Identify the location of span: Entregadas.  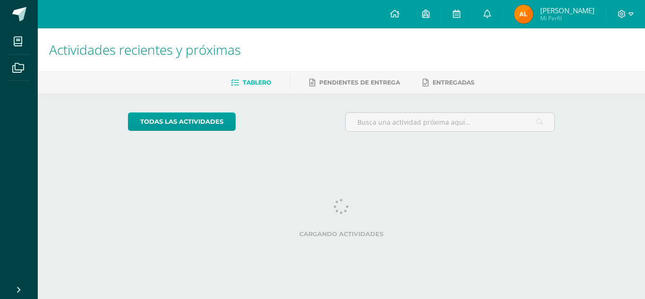
(454, 82).